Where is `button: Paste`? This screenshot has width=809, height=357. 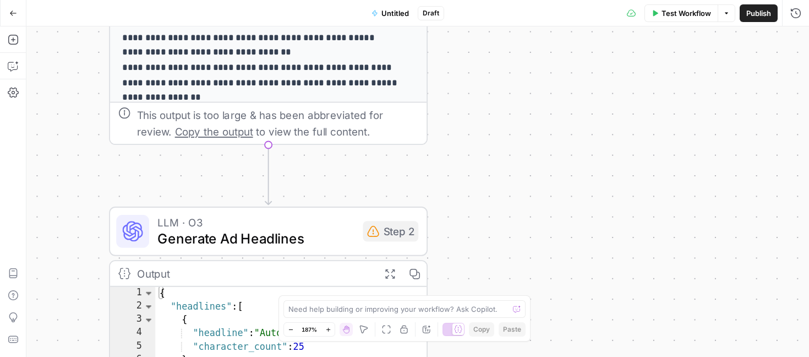 button: Paste is located at coordinates (512, 329).